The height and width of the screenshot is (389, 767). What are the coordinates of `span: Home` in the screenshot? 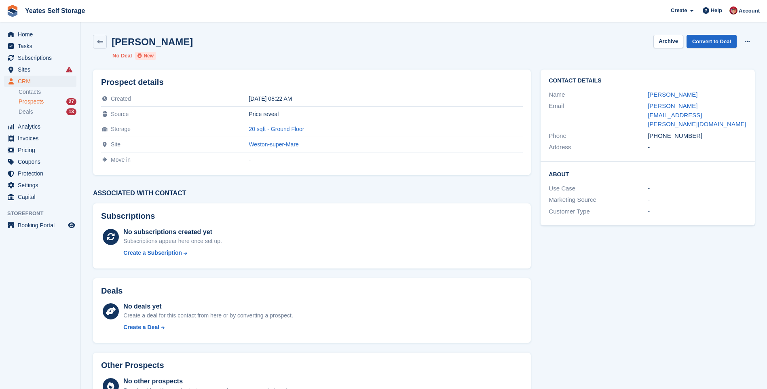 It's located at (42, 34).